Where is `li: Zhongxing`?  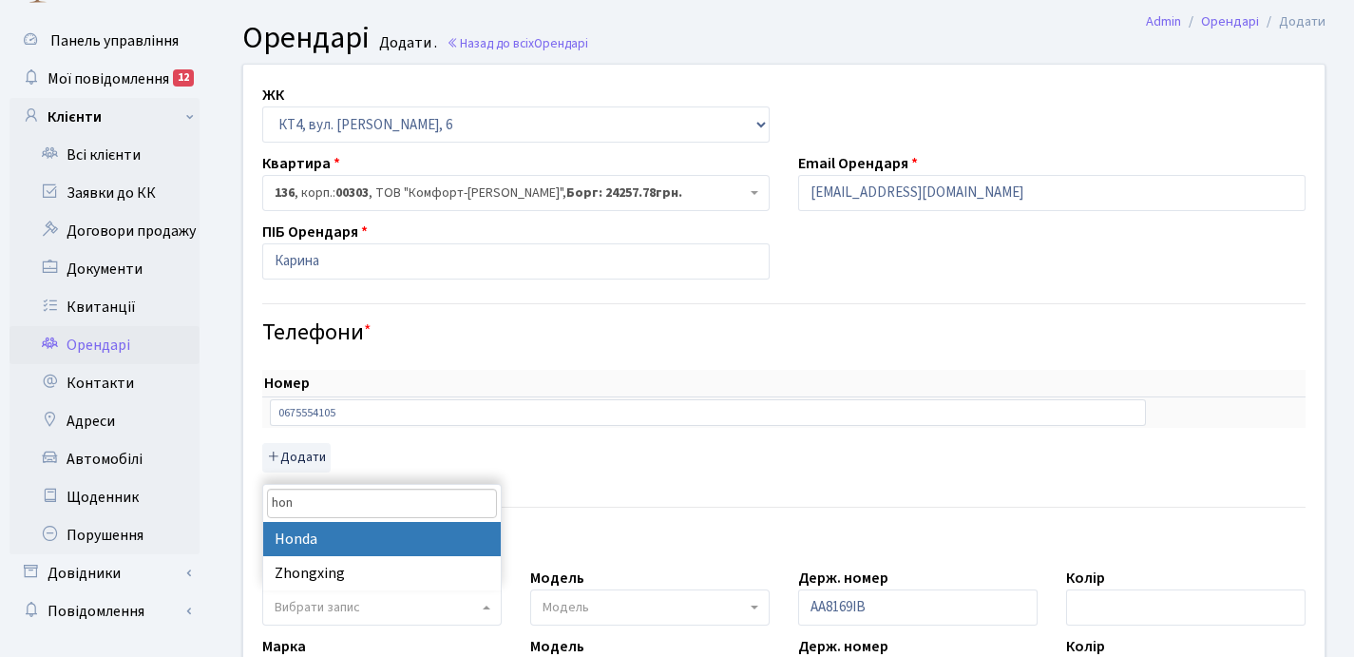 li: Zhongxing is located at coordinates (382, 573).